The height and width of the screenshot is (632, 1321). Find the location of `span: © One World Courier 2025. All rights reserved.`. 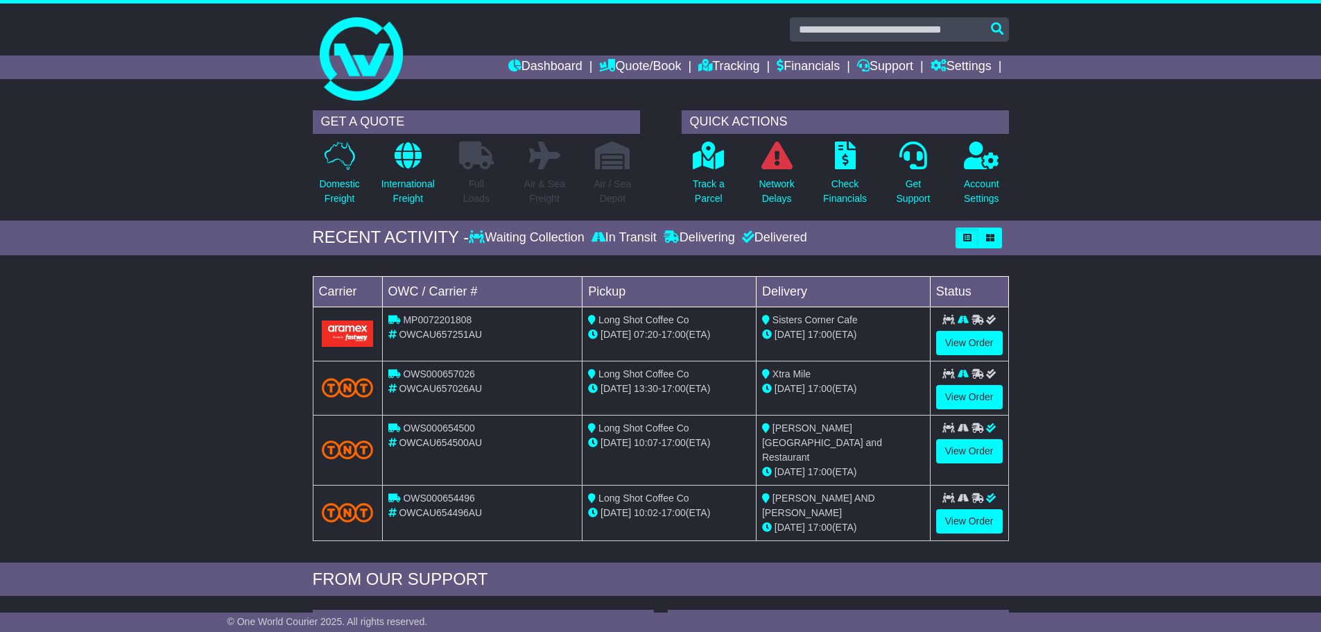

span: © One World Courier 2025. All rights reserved. is located at coordinates (327, 621).